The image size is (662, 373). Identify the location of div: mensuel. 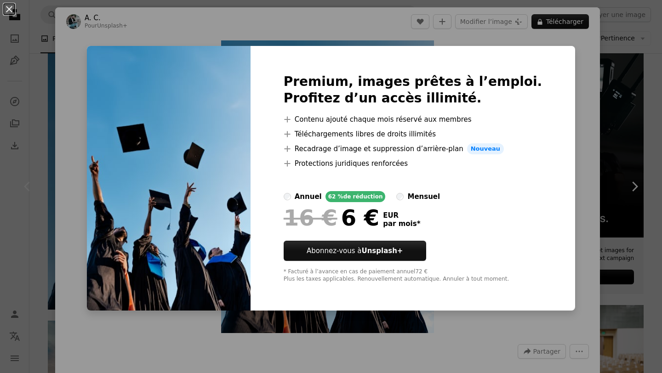
(423, 197).